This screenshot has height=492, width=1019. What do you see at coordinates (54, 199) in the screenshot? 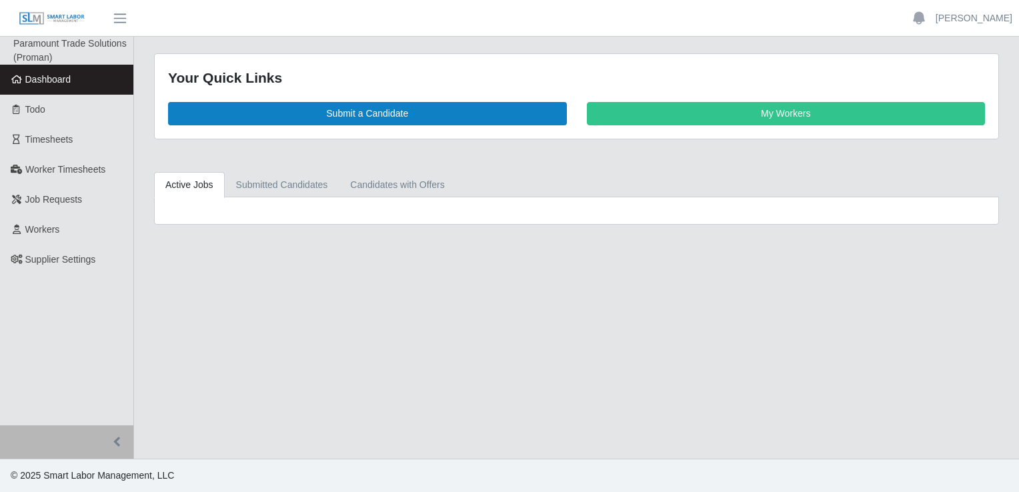
I see `span: Job Requests` at bounding box center [54, 199].